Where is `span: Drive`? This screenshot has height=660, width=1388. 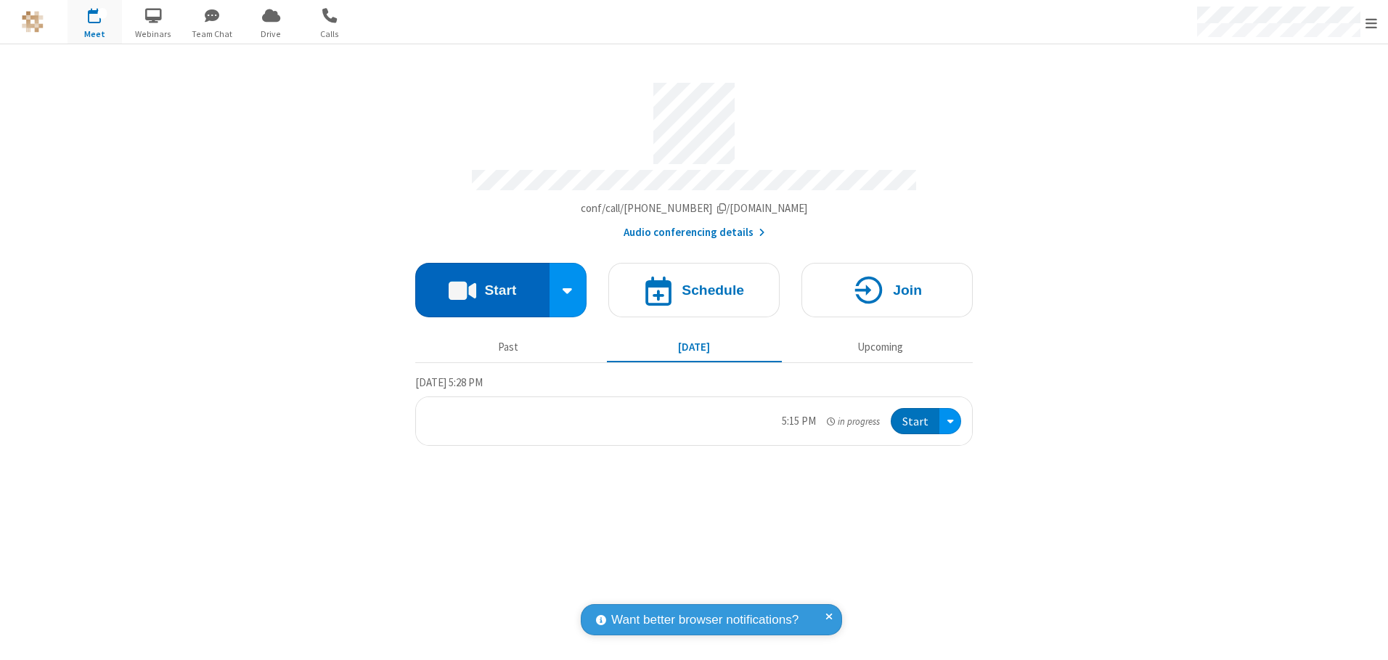
span: Drive is located at coordinates (271, 34).